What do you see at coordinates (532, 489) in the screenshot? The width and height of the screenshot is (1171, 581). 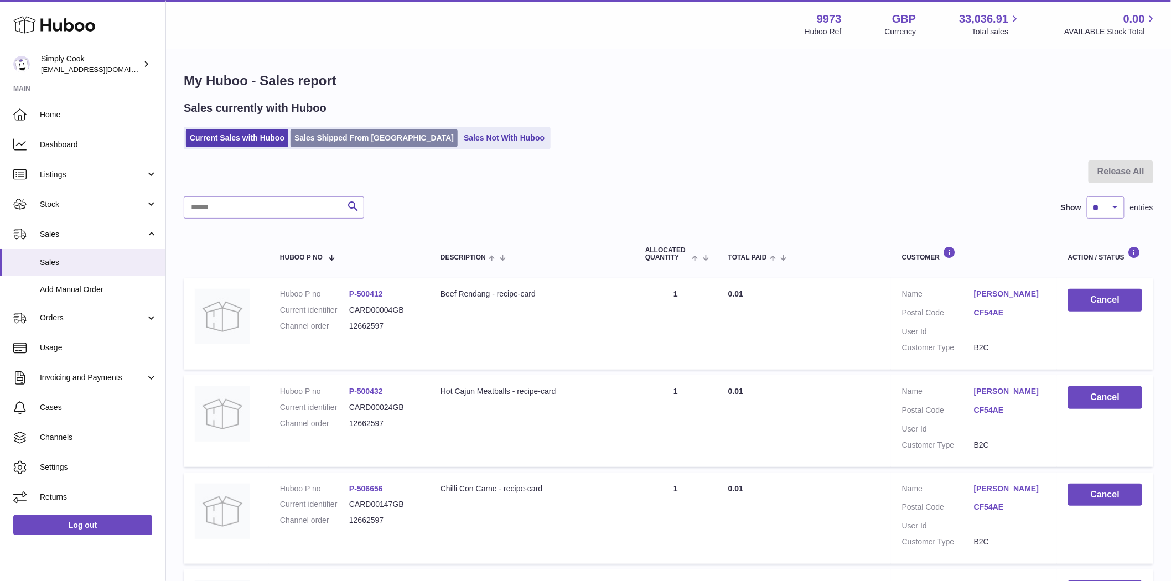 I see `div: Chilli Con Carne - recipe-card` at bounding box center [532, 489].